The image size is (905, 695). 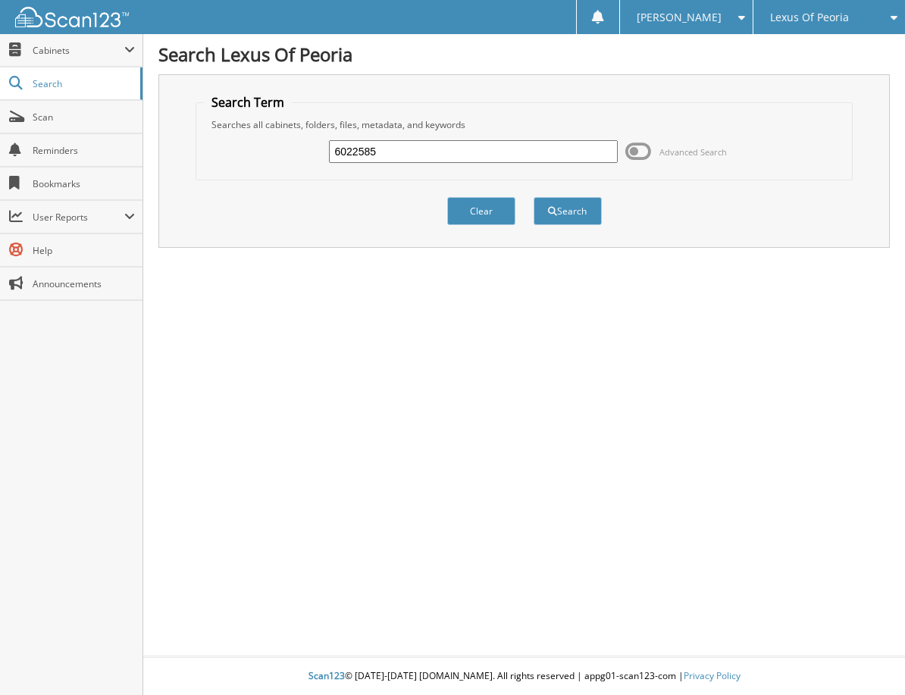 I want to click on img: scan123-logo-white.svg, so click(x=72, y=17).